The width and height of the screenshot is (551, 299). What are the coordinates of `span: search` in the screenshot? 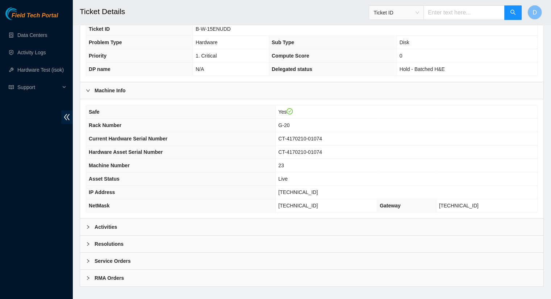 It's located at (513, 13).